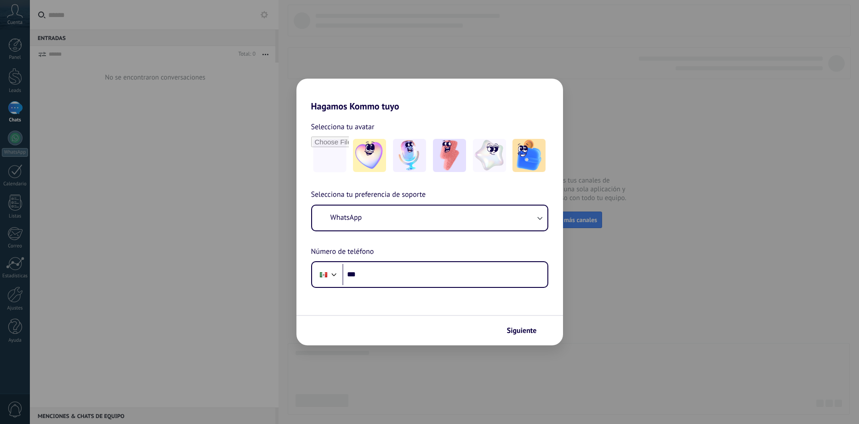 The image size is (859, 424). What do you see at coordinates (526, 331) in the screenshot?
I see `button: Siguiente` at bounding box center [526, 331].